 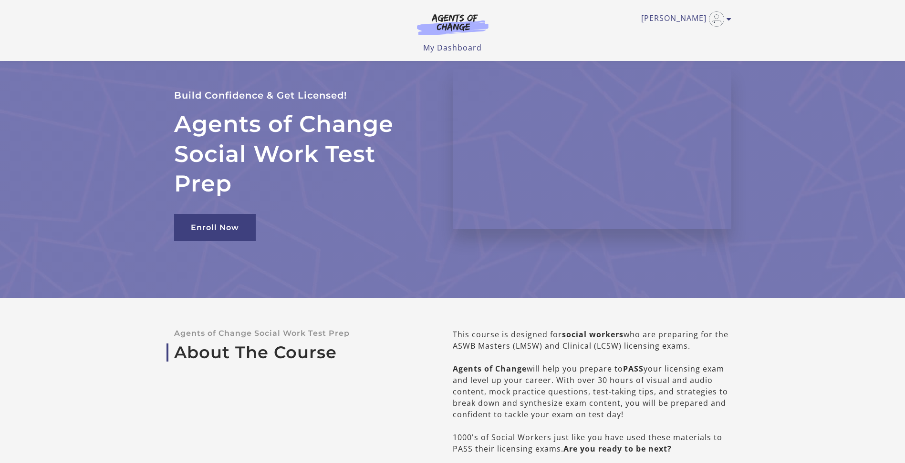 What do you see at coordinates (633, 369) in the screenshot?
I see `b: PASS` at bounding box center [633, 369].